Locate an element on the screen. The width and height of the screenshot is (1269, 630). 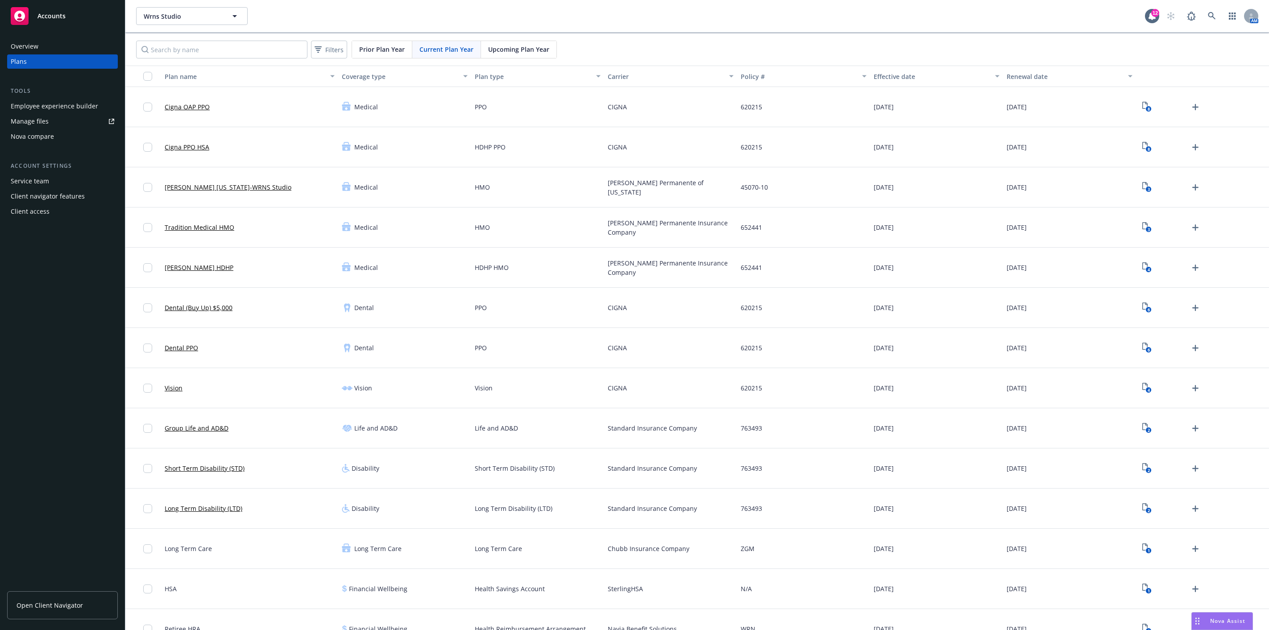
a: Vision is located at coordinates (174, 388).